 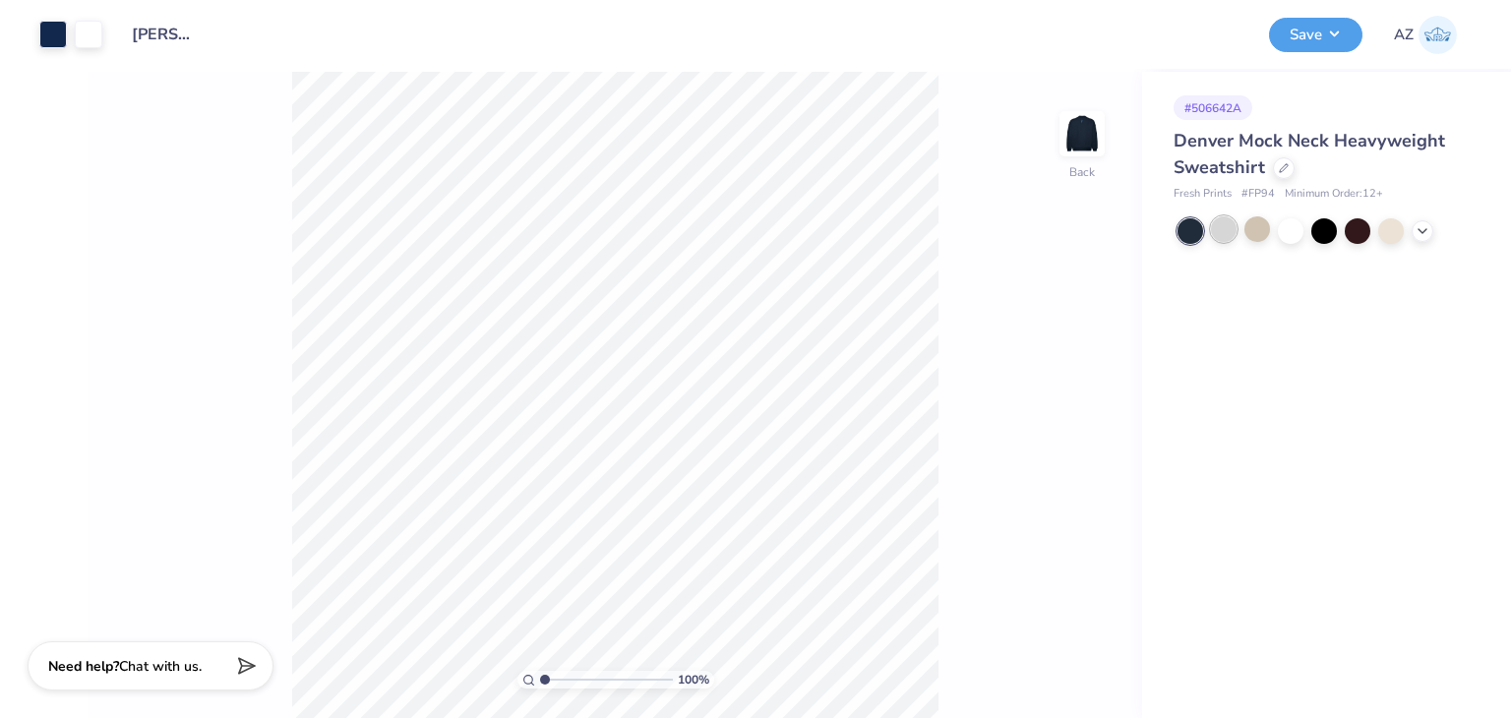 What do you see at coordinates (1309, 153) in the screenshot?
I see `span: Denver Mock Neck Heavyweight Sweatshirt` at bounding box center [1309, 153].